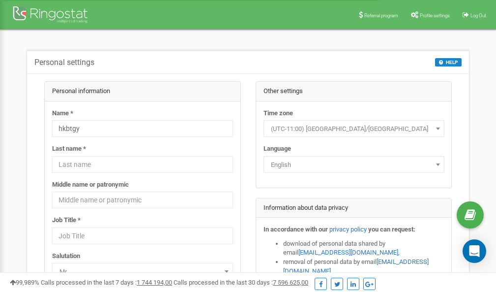 The image size is (496, 295). Describe the element at coordinates (348, 229) in the screenshot. I see `a: privacy policy` at that location.